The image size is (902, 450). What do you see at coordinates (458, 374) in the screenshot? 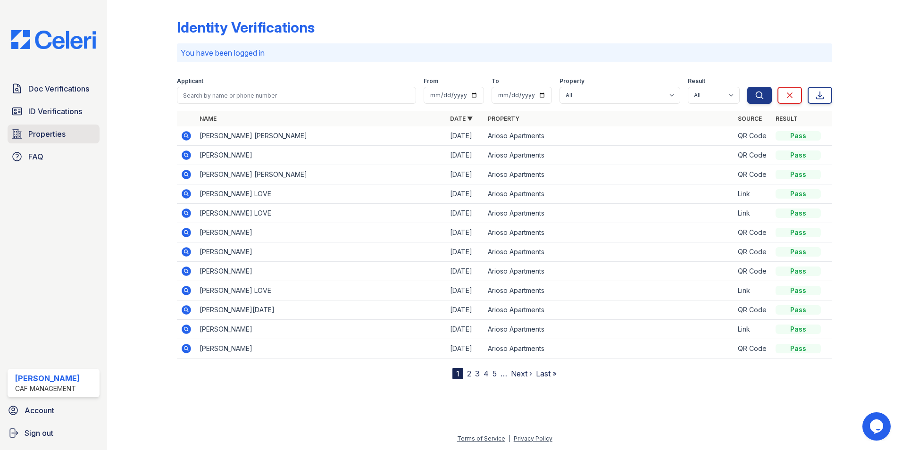
I see `div: 1` at bounding box center [458, 374].